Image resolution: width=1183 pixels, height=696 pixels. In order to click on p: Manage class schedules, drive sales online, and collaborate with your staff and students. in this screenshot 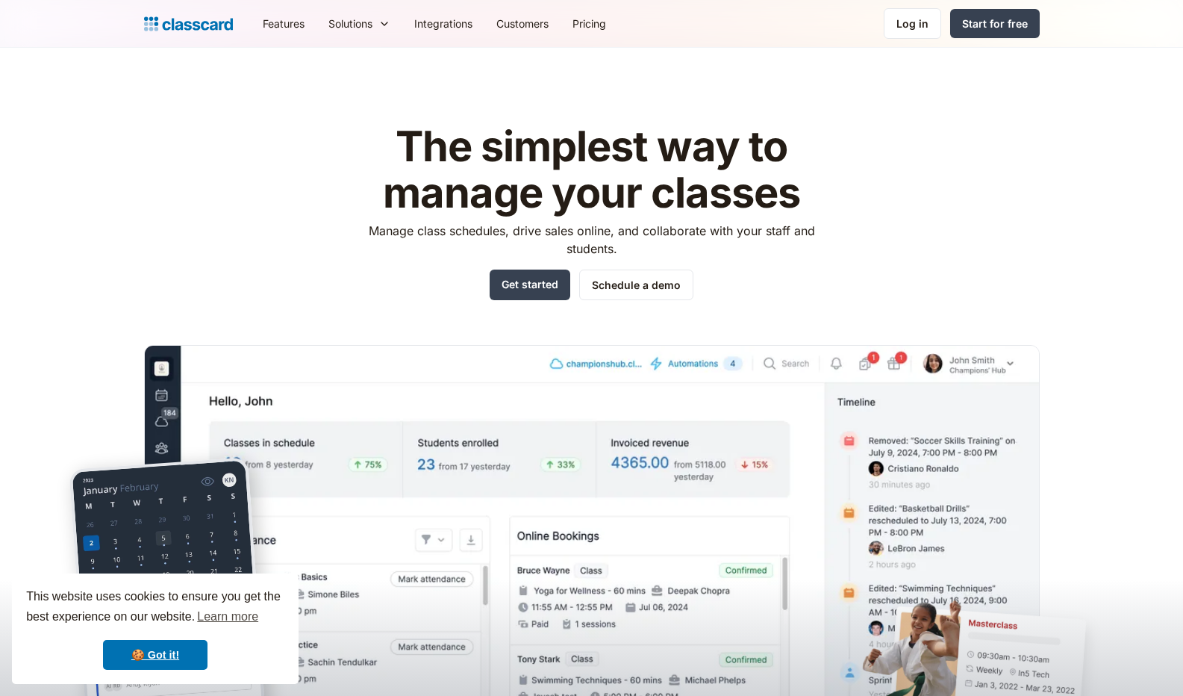, I will do `click(591, 240)`.